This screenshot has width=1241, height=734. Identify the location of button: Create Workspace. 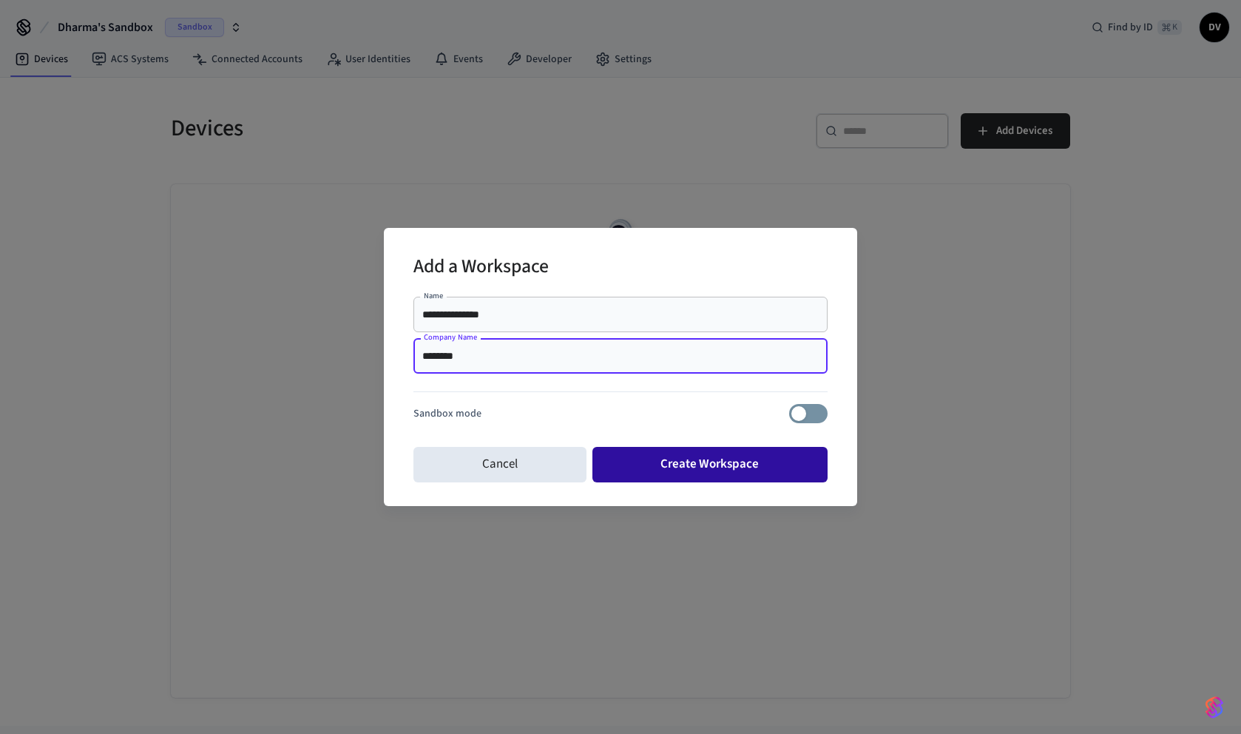
(710, 464).